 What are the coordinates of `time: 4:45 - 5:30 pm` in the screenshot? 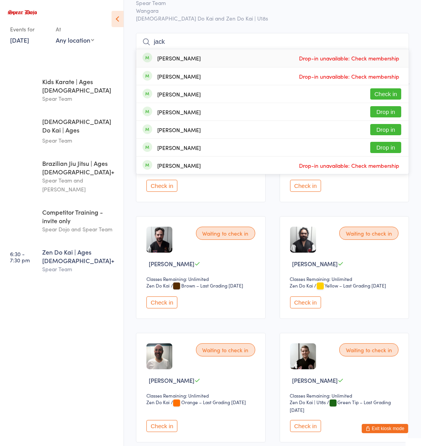 It's located at (20, 126).